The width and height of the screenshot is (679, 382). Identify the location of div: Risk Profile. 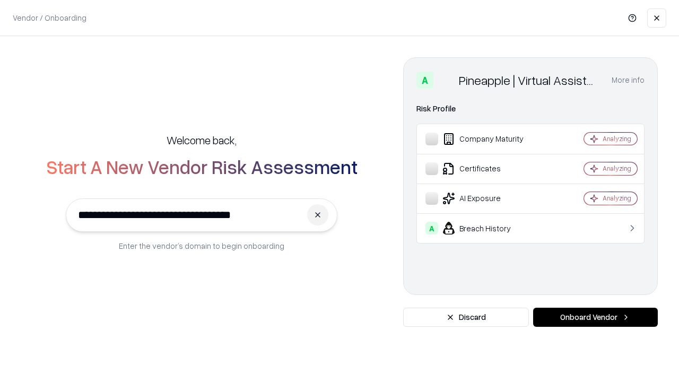
(531, 109).